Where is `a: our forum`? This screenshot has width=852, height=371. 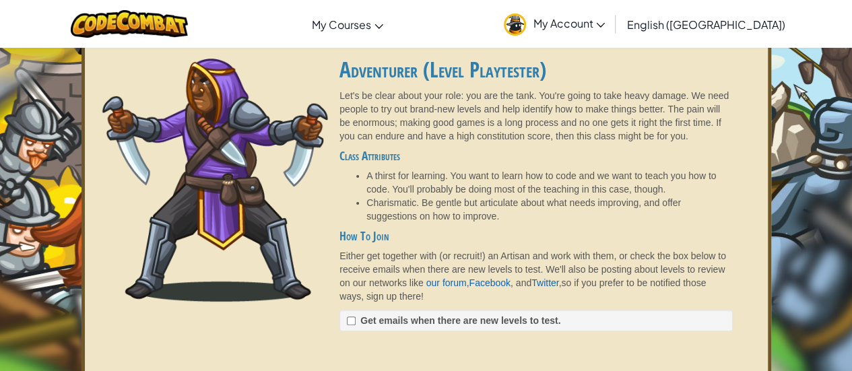 a: our forum is located at coordinates (447, 283).